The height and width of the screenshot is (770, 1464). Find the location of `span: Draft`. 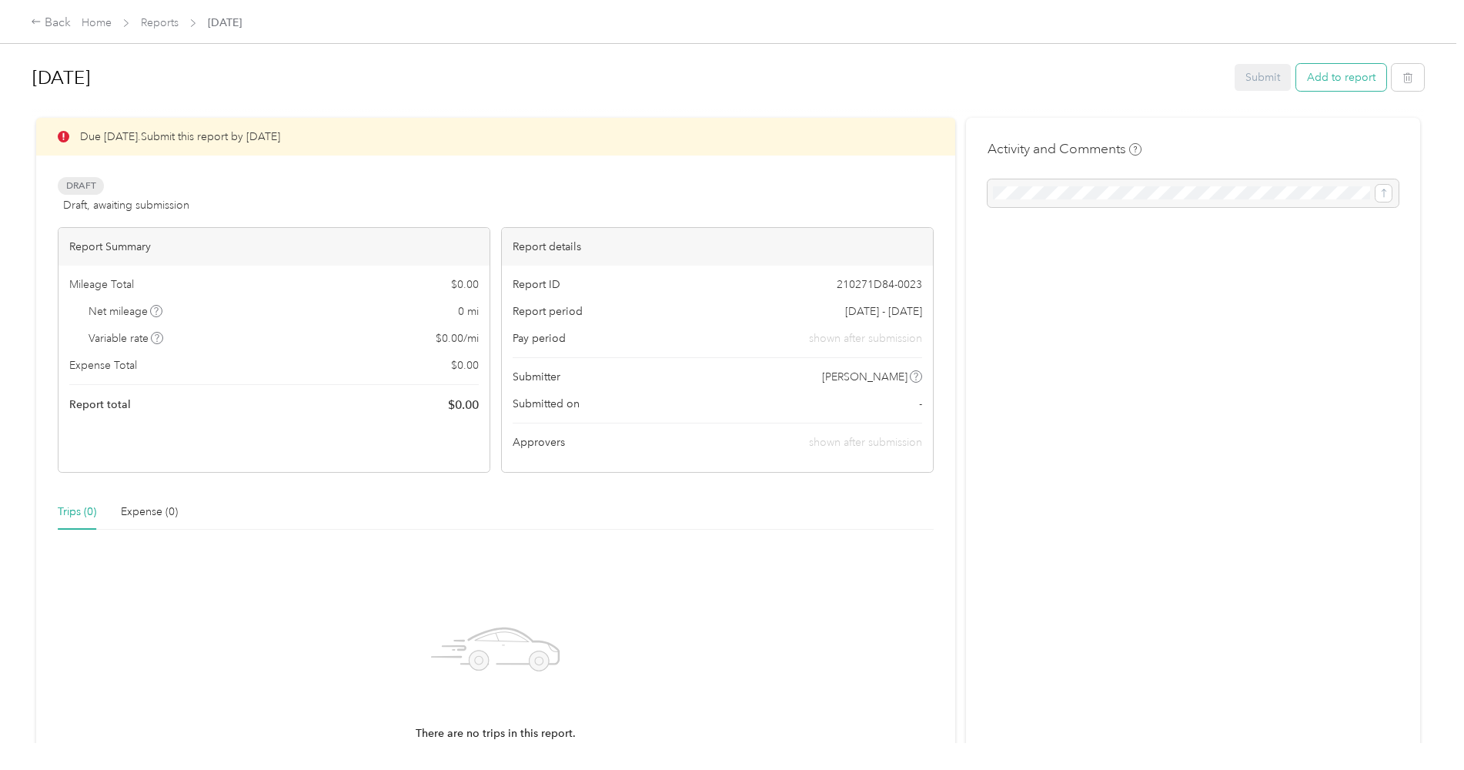

span: Draft is located at coordinates (81, 186).